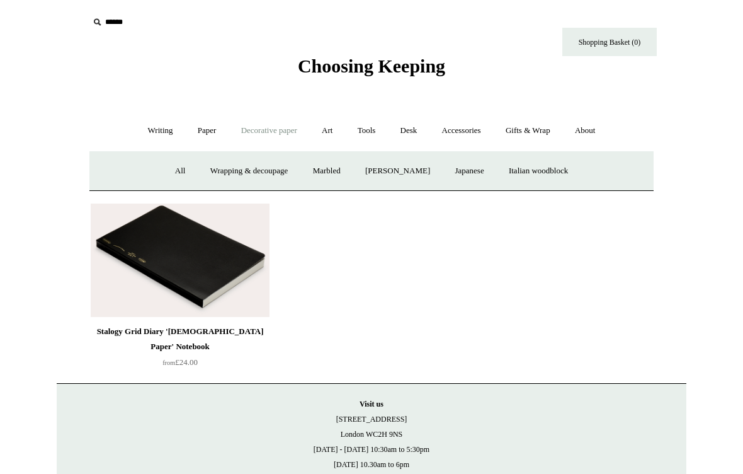 The height and width of the screenshot is (474, 743). I want to click on a: Marbled, so click(327, 171).